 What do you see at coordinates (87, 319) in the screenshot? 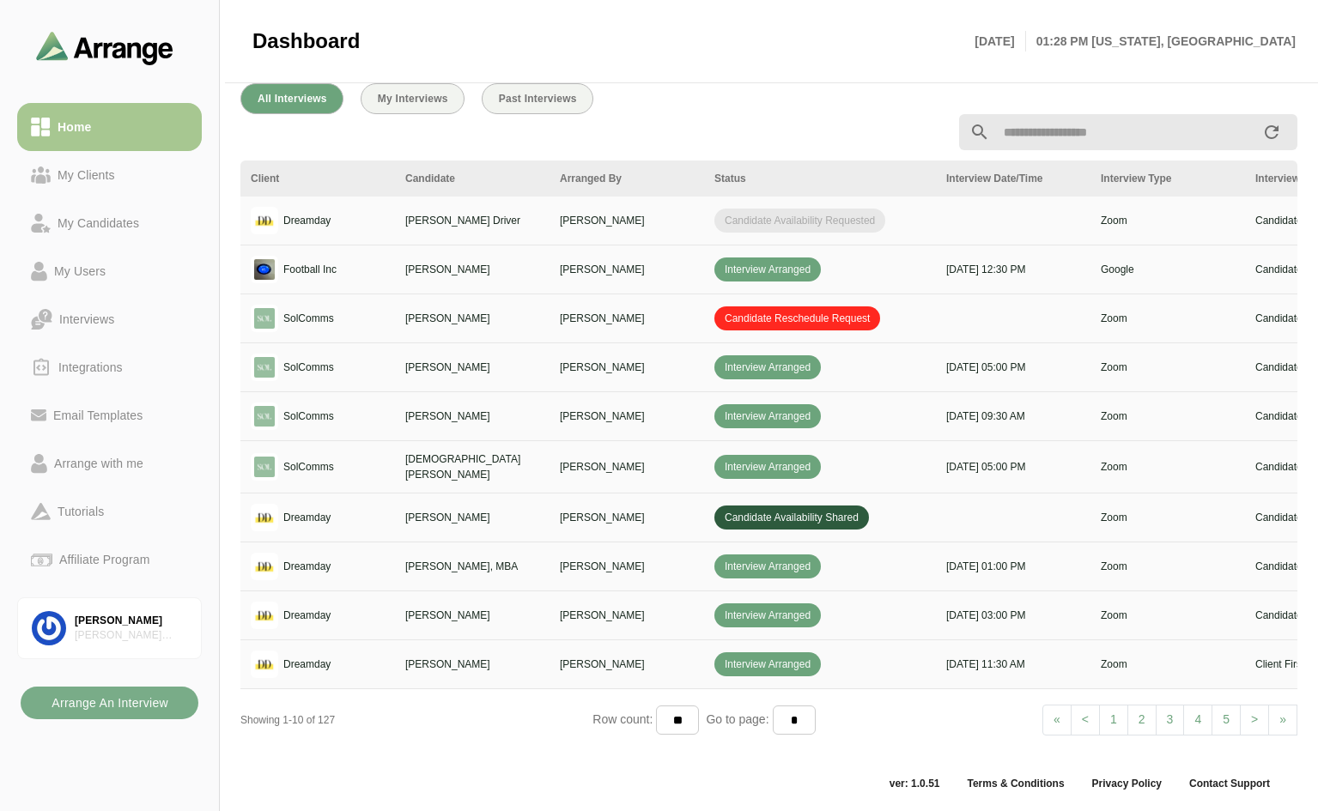
I see `div: Interviews` at bounding box center [87, 319].